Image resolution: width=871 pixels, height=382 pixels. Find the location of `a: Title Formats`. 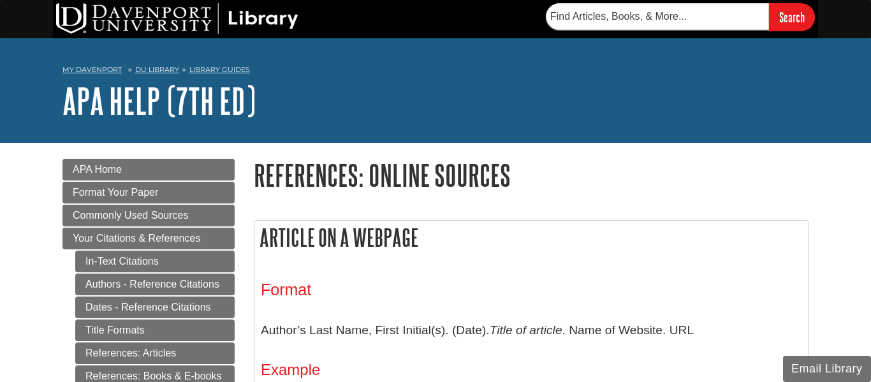

a: Title Formats is located at coordinates (155, 330).